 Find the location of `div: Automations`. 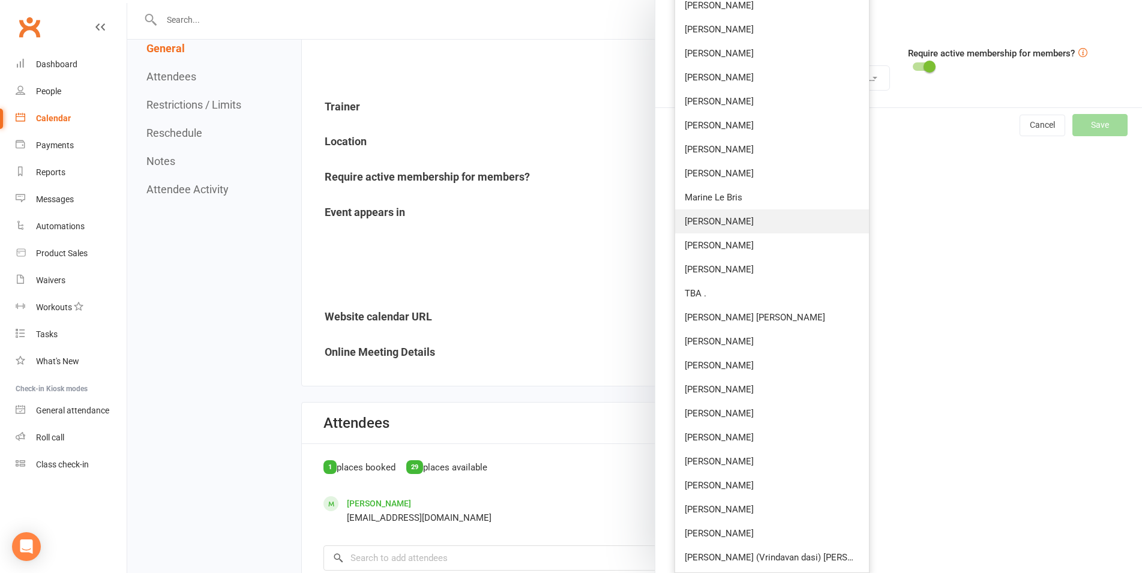

div: Automations is located at coordinates (60, 226).